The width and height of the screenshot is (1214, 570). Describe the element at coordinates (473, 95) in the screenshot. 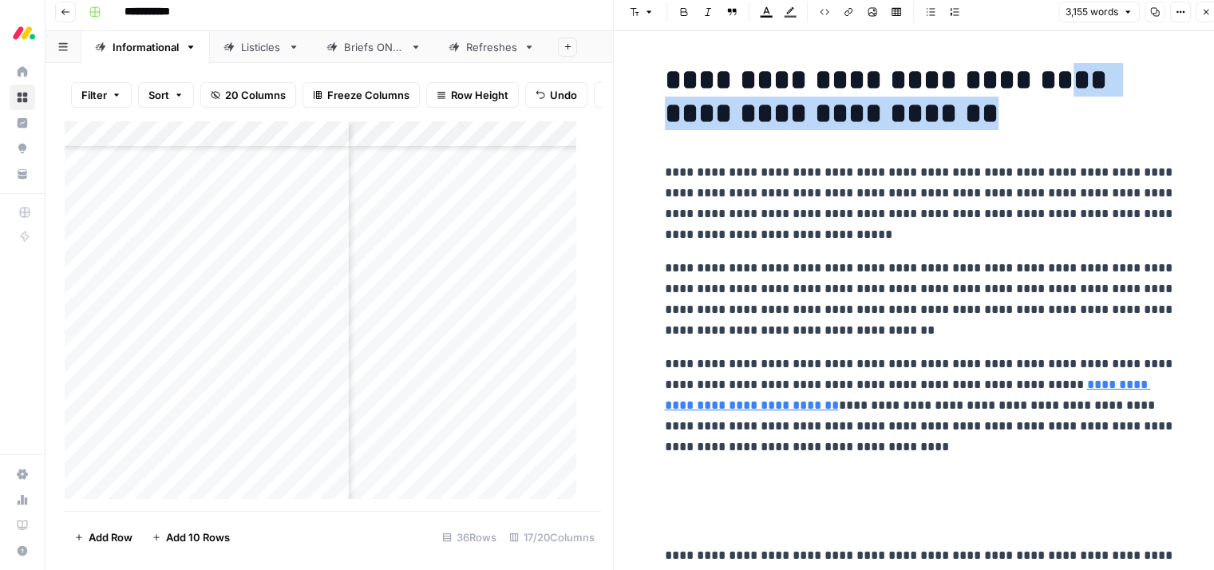

I see `button: Row Height` at that location.